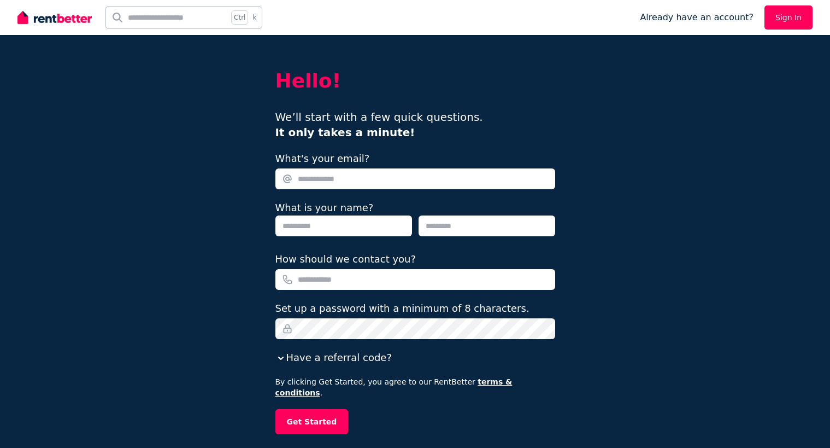  What do you see at coordinates (789, 17) in the screenshot?
I see `a: Sign In` at bounding box center [789, 17].